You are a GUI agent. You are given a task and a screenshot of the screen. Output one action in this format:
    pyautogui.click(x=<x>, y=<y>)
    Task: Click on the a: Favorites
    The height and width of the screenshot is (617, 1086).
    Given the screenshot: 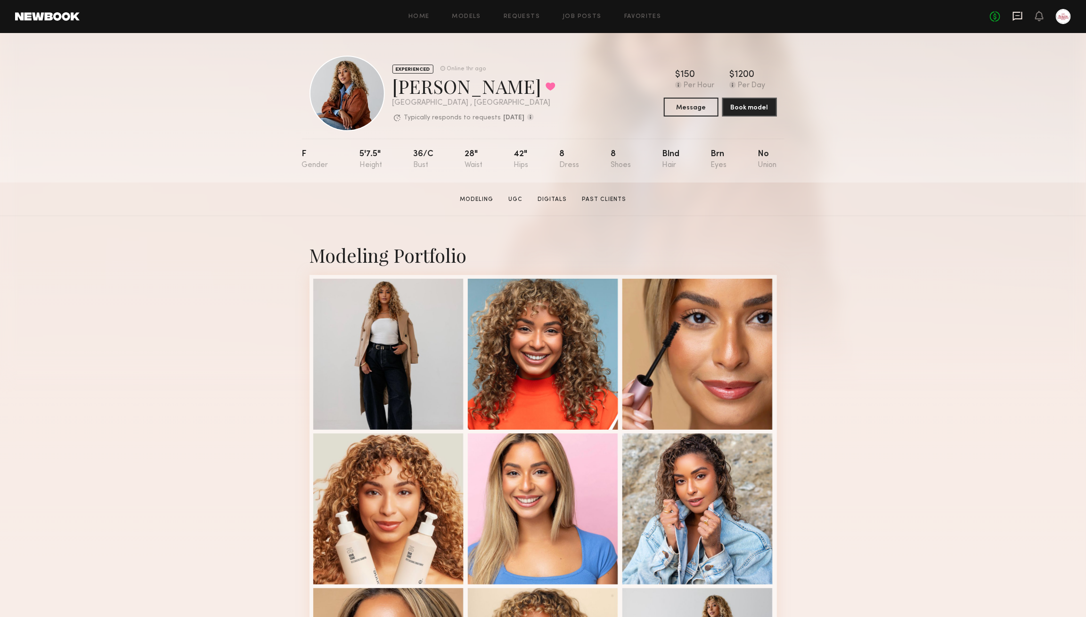 What is the action you would take?
    pyautogui.click(x=643, y=16)
    